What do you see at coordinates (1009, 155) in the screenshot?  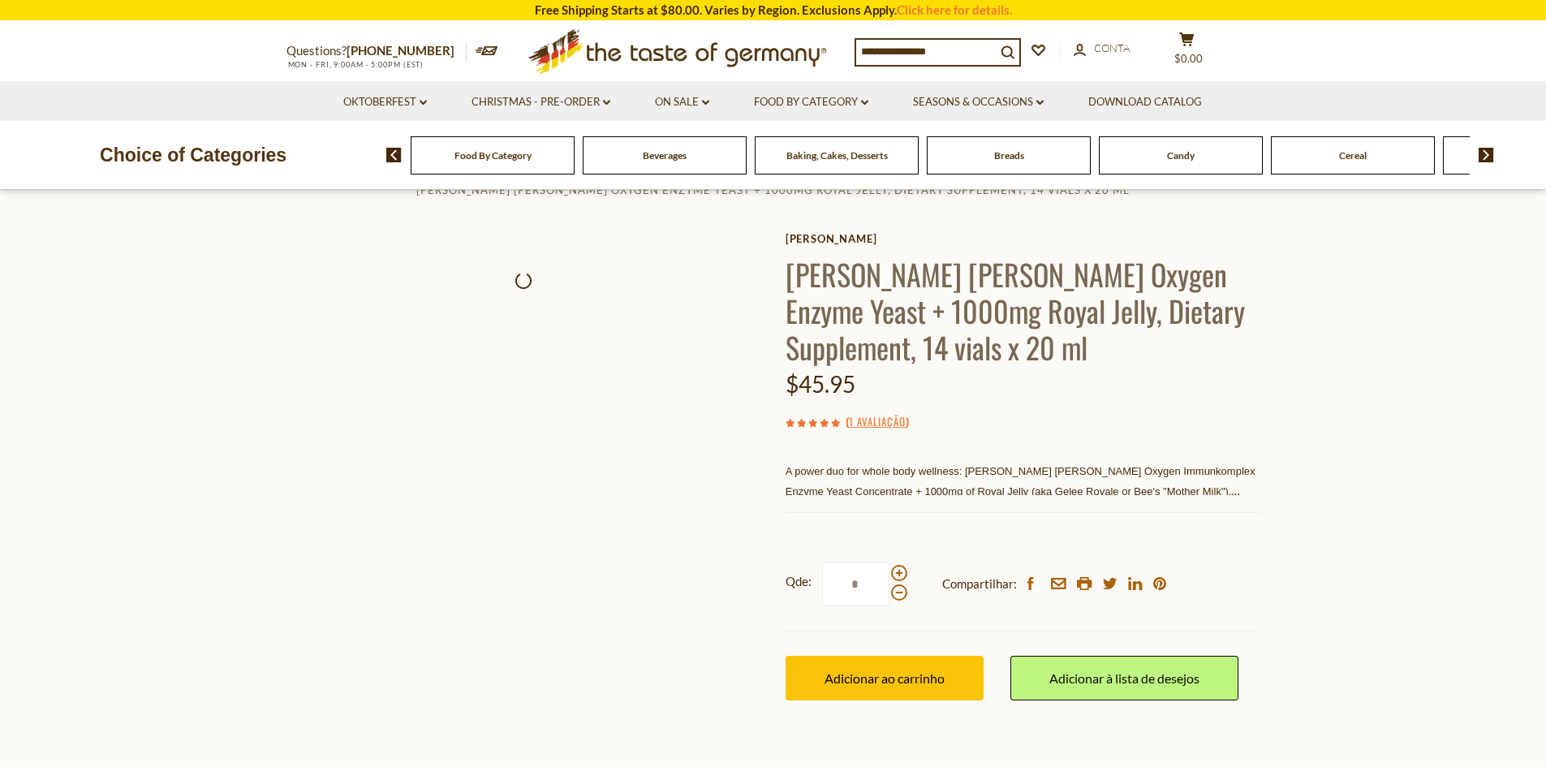 I see `a: Breads` at bounding box center [1009, 155].